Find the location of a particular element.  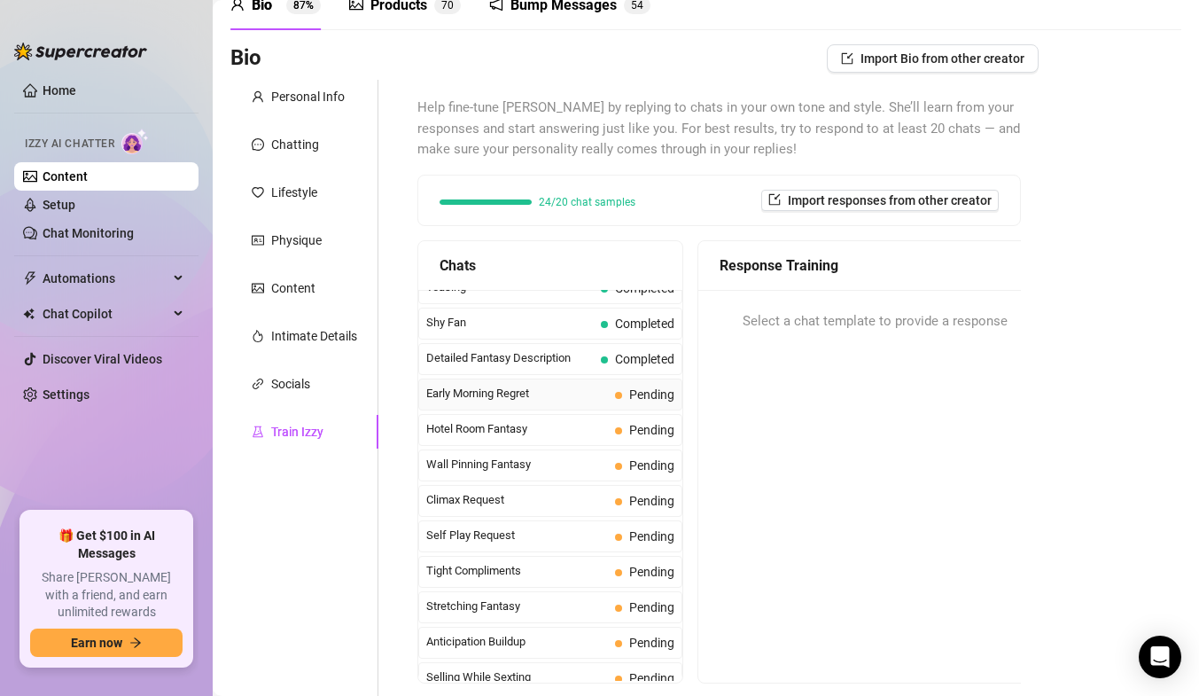

div: Lifestyle is located at coordinates (294, 192).